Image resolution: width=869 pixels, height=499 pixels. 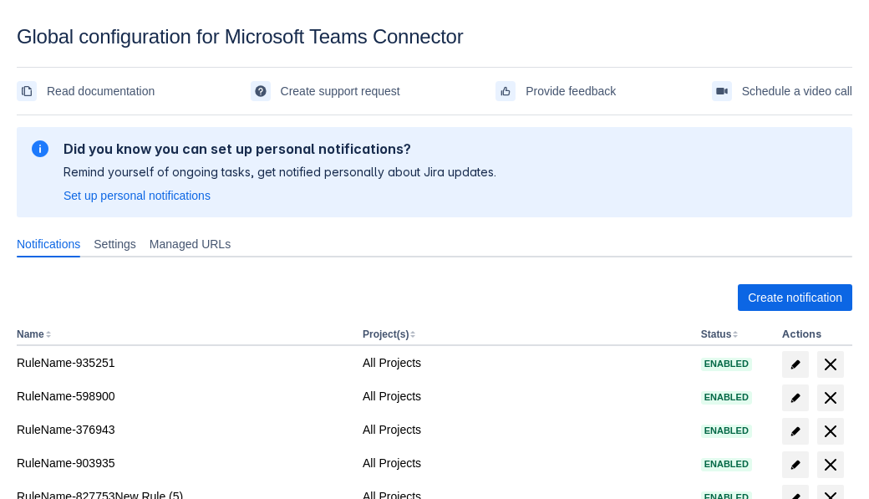 I want to click on span: feedback, so click(x=506, y=91).